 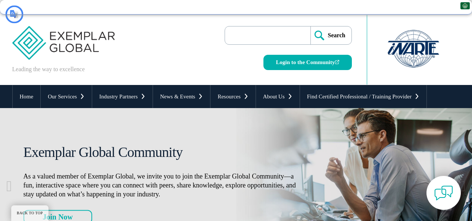 What do you see at coordinates (164, 186) in the screenshot?
I see `p: As a valued member of Exemplar Global, we invite you to join the Exemplar Global Community—a fun,...` at bounding box center [164, 186].